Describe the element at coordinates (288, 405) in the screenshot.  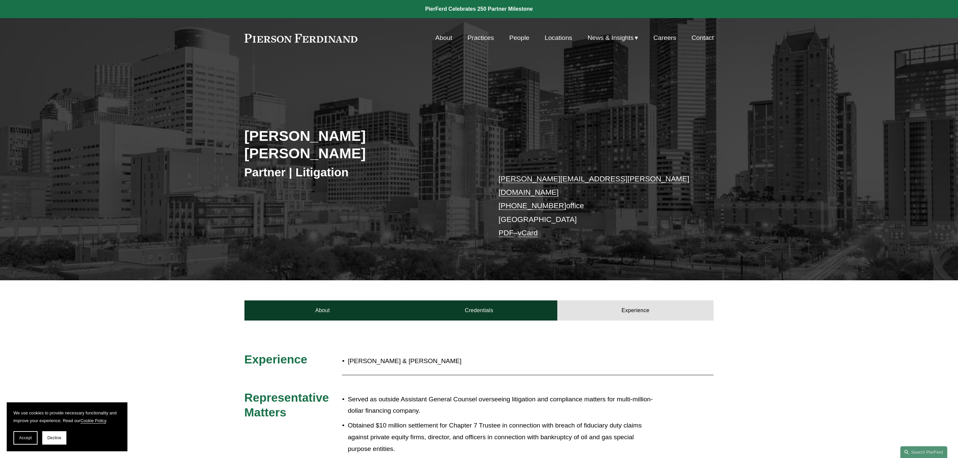
I see `span: Representative Matters` at that location.